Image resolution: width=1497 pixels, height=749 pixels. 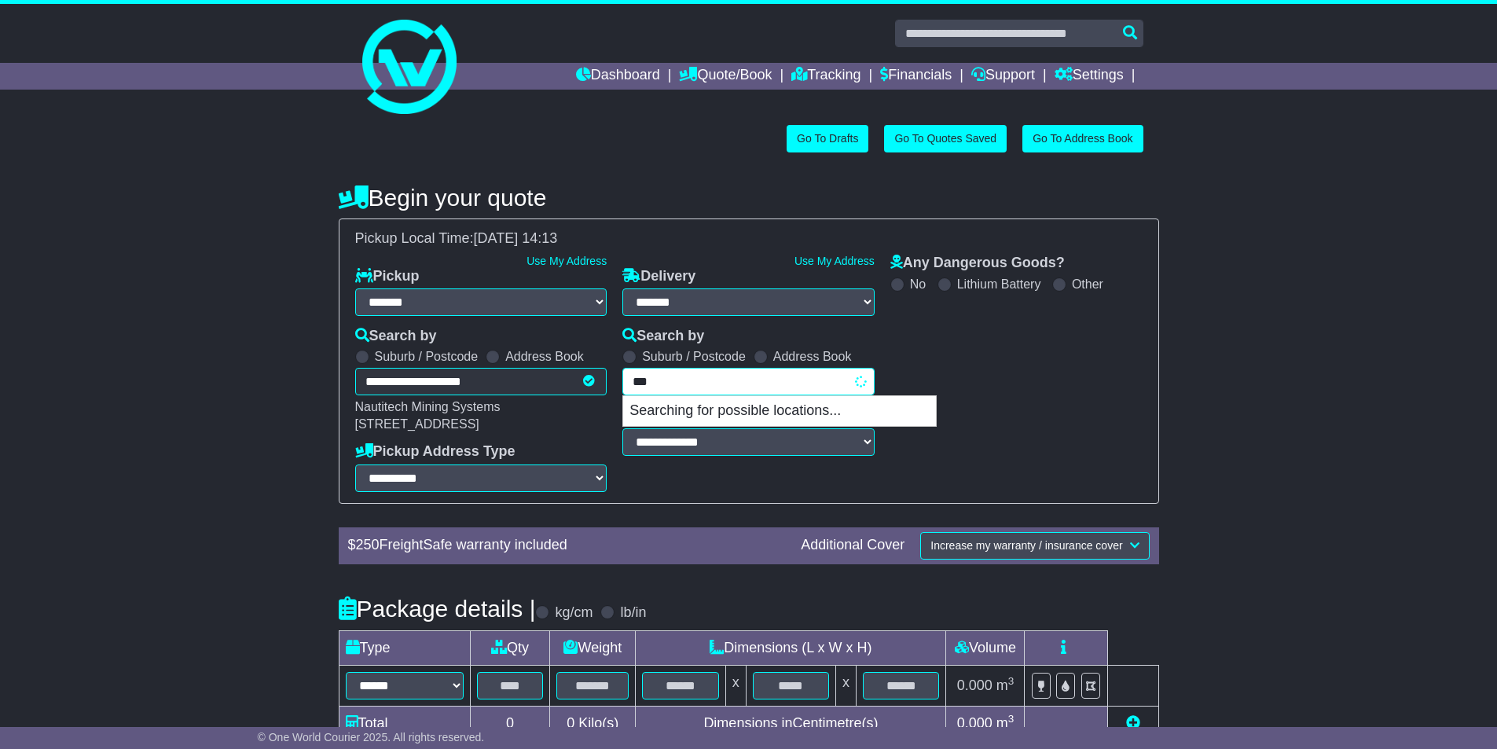 What do you see at coordinates (749, 239) in the screenshot?
I see `div: Pickup Local Time:` at bounding box center [749, 239].